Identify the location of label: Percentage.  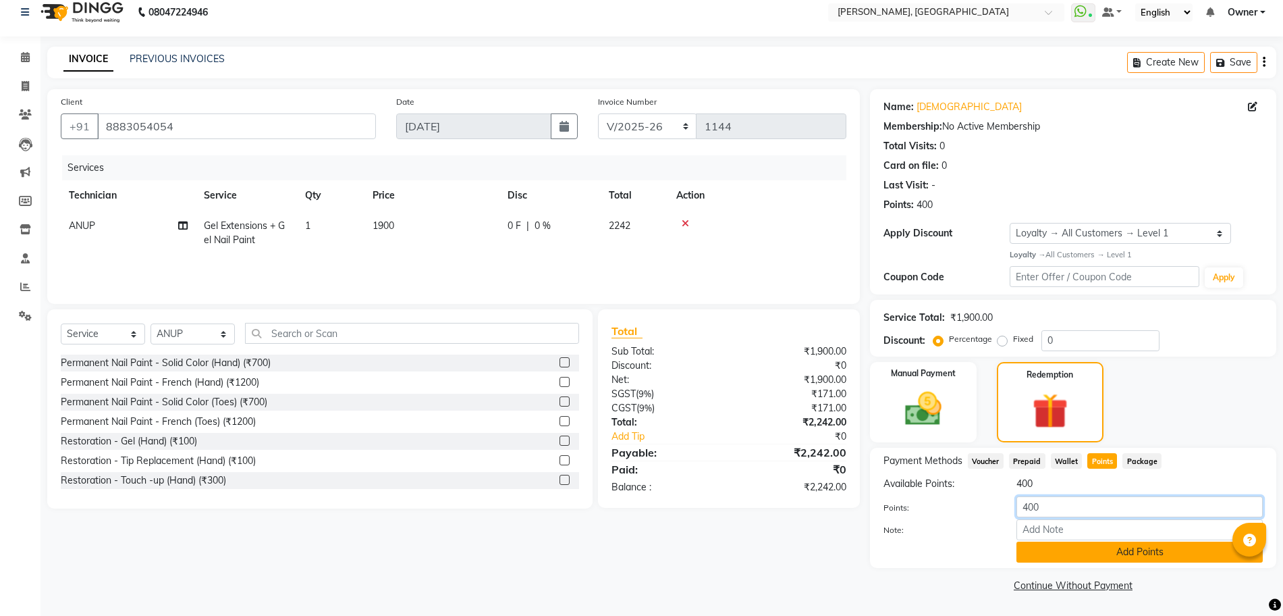
(971, 339).